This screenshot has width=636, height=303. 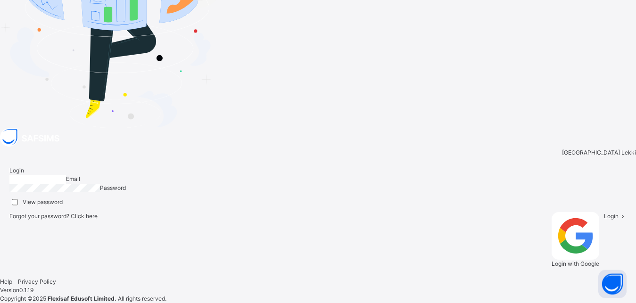 What do you see at coordinates (575, 236) in the screenshot?
I see `img: google.396cfc9801f0270233282035f929180a.svg` at bounding box center [575, 236].